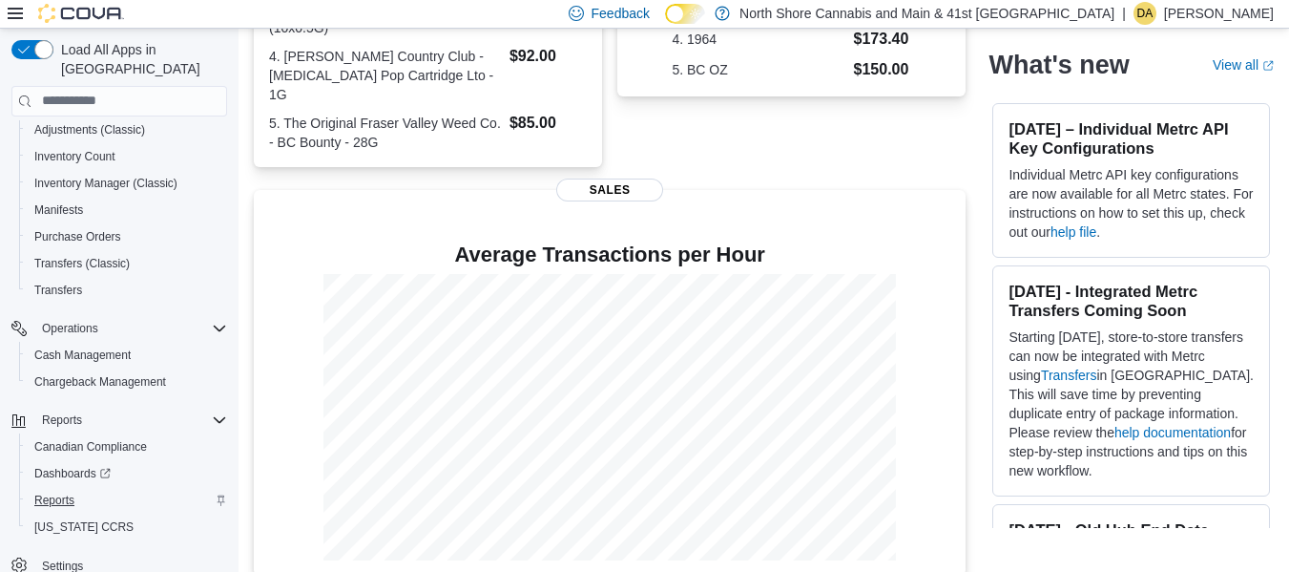 This screenshot has height=572, width=1289. I want to click on span: Dark Mode, so click(665, 24).